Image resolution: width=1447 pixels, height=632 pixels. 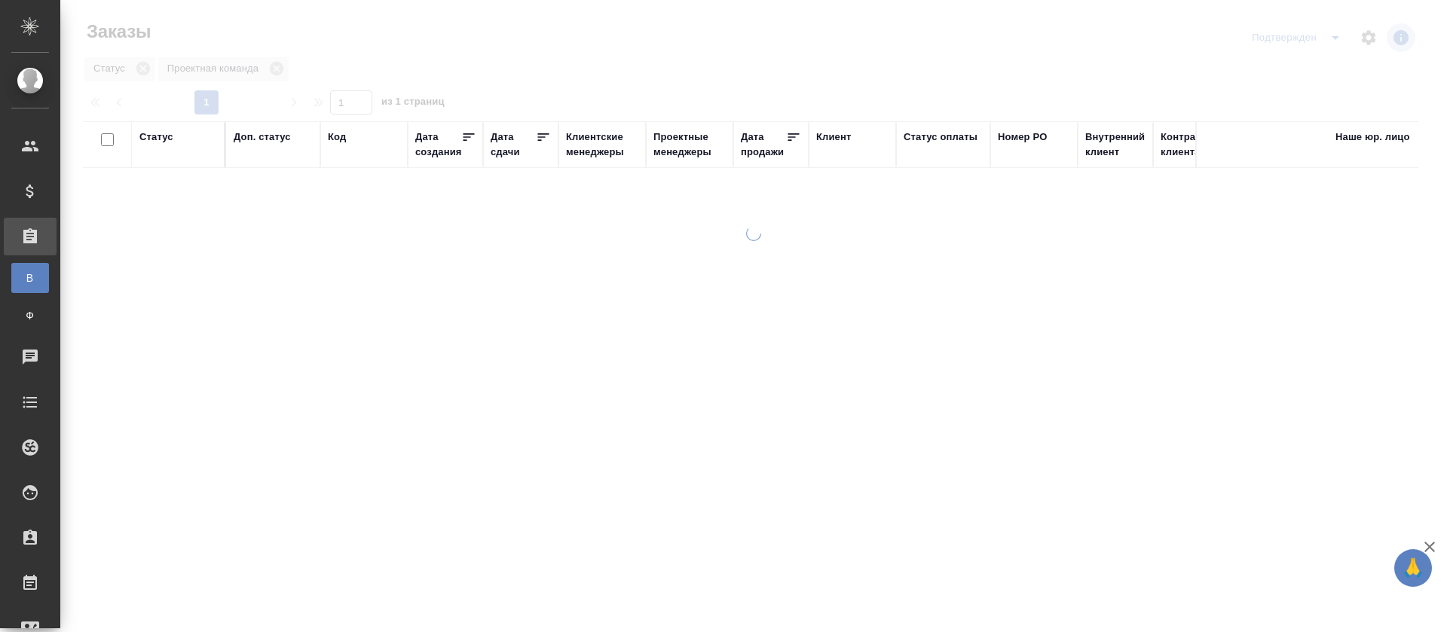 What do you see at coordinates (438, 145) in the screenshot?
I see `div: Дата создания` at bounding box center [438, 145].